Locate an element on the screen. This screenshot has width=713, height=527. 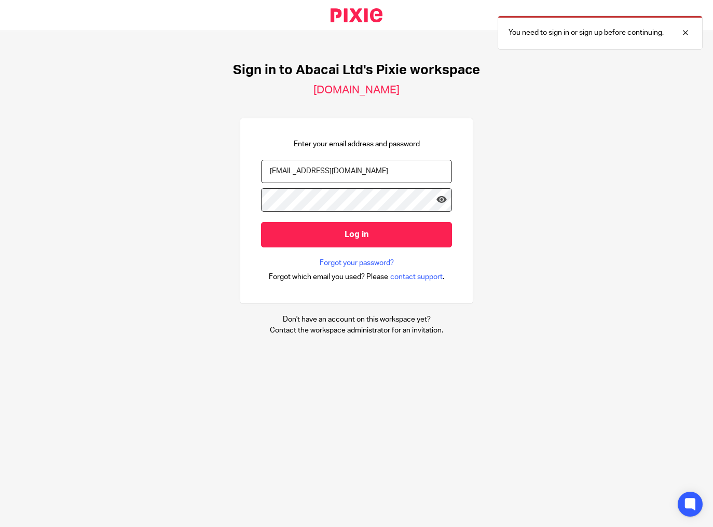
p: Don't have an account on this workspace yet? is located at coordinates (356, 320).